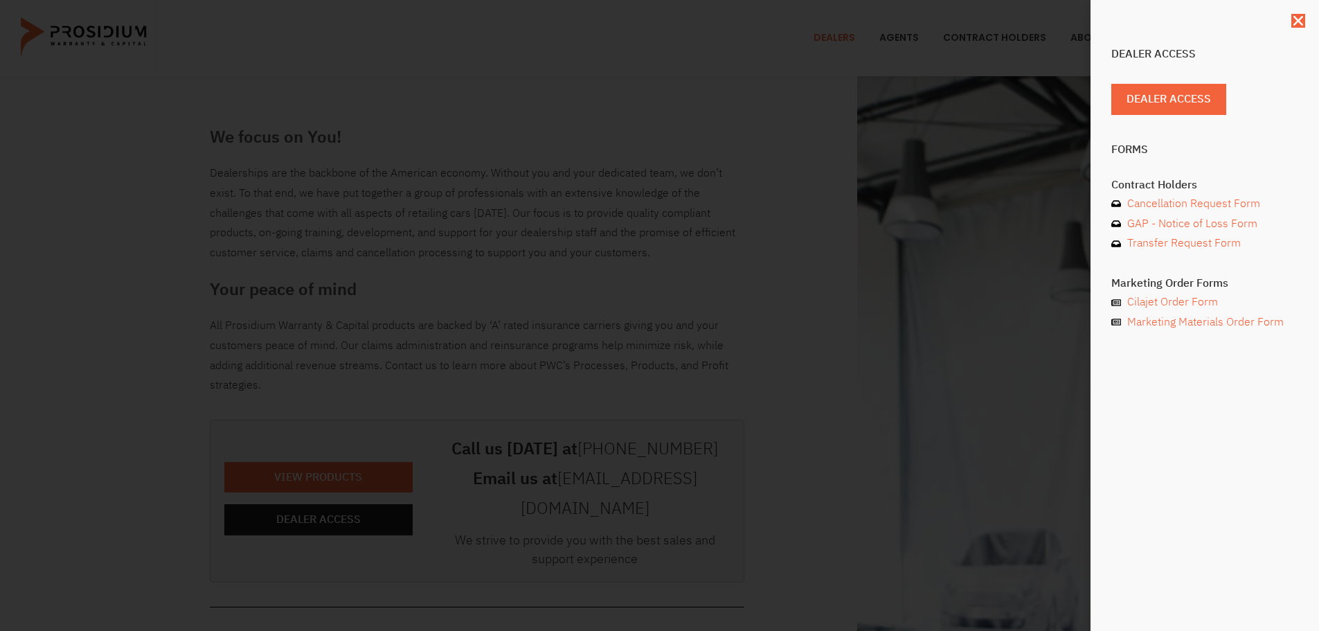  I want to click on span: Transfer Request Form, so click(1182, 243).